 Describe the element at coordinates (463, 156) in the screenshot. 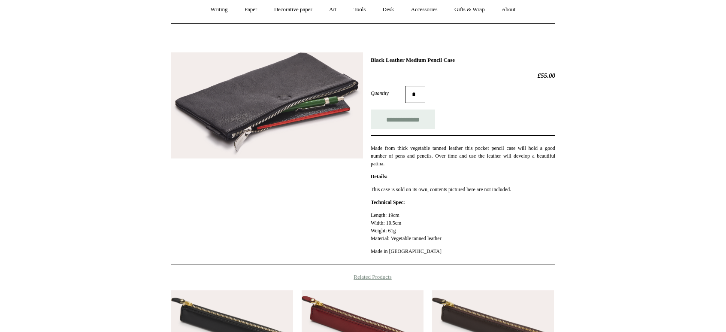

I see `p: Made from thick vegetable tanned leather this pocket pencil case will hold a good number of pens ...` at that location.